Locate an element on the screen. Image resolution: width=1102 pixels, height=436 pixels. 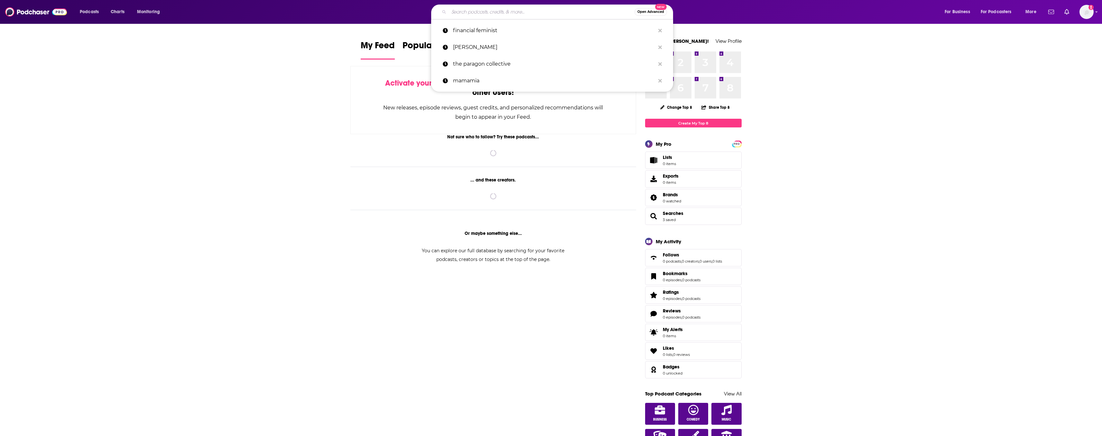
a: Music is located at coordinates (726, 414).